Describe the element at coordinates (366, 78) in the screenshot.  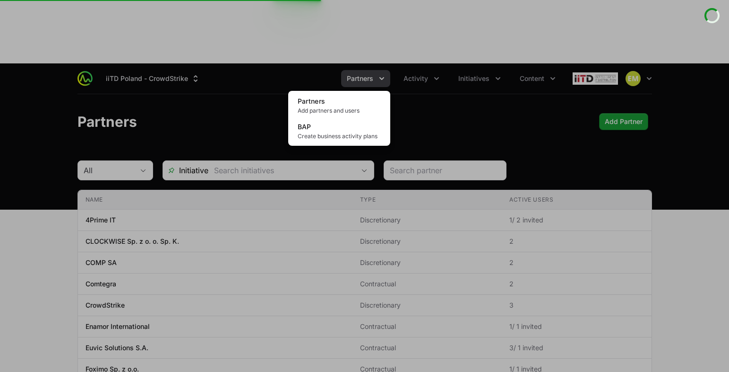
I see `div: Partners menu` at that location.